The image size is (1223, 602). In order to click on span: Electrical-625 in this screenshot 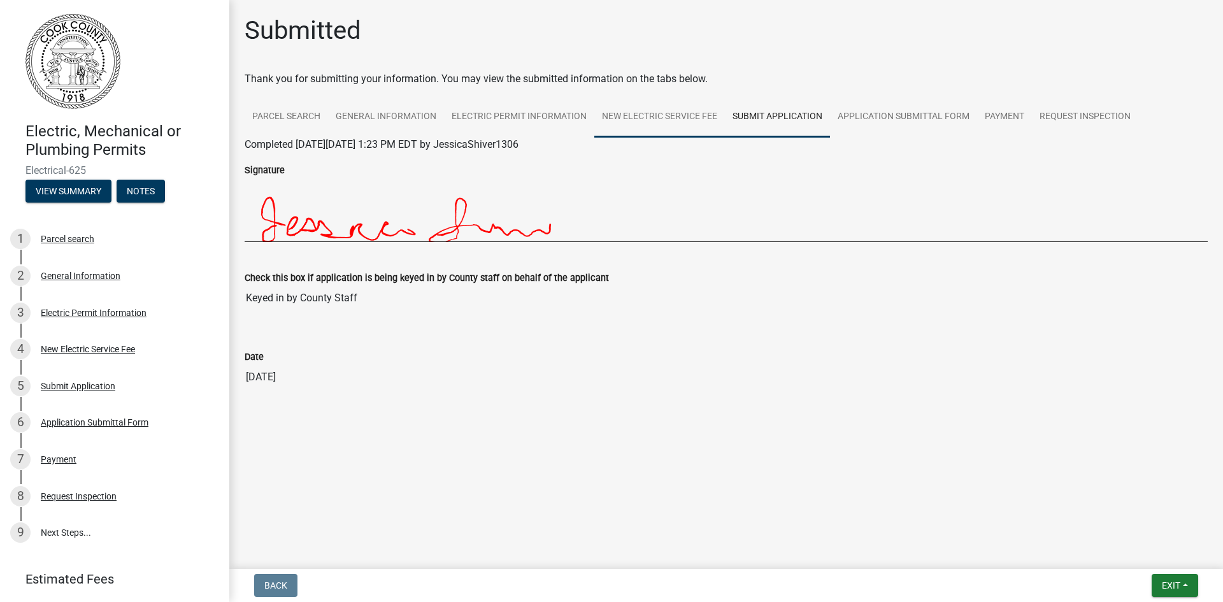, I will do `click(115, 170)`.